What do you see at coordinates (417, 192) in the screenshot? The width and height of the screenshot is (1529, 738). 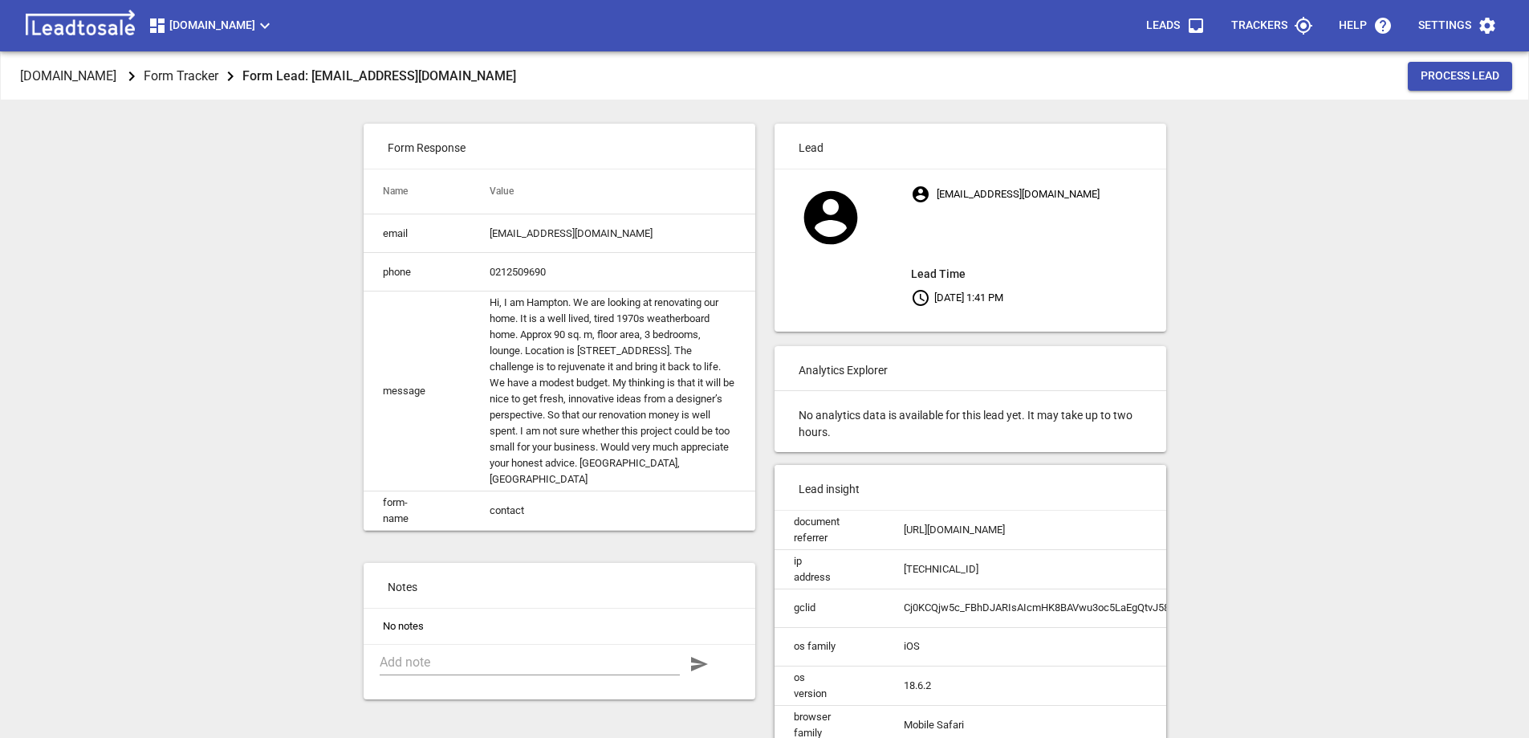 I see `th: Name` at bounding box center [417, 192].